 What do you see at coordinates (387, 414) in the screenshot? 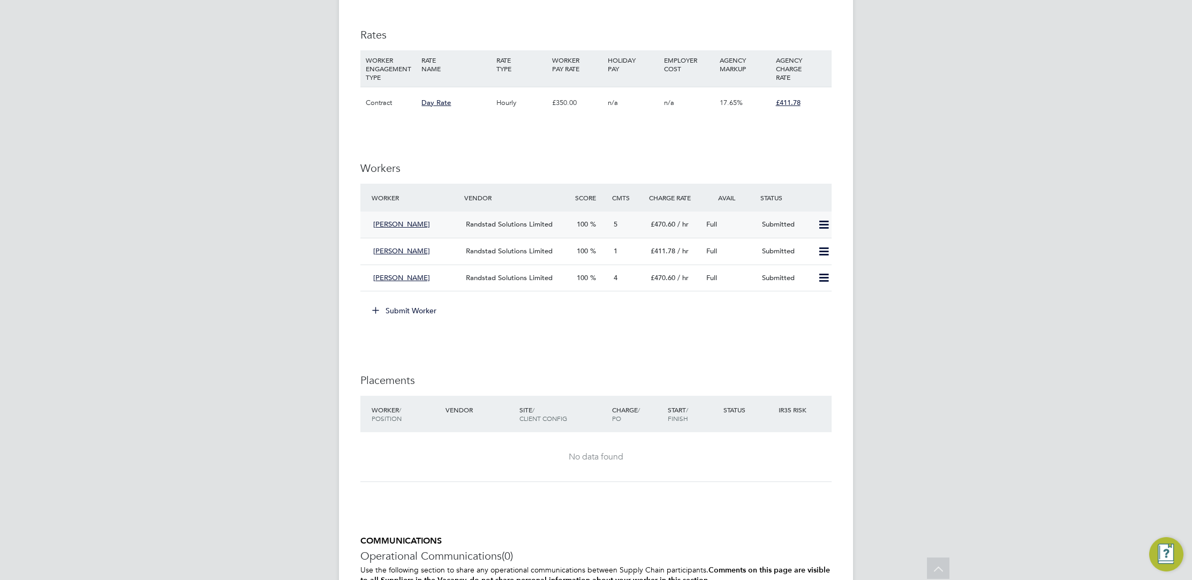
I see `span: / Position` at bounding box center [387, 414].